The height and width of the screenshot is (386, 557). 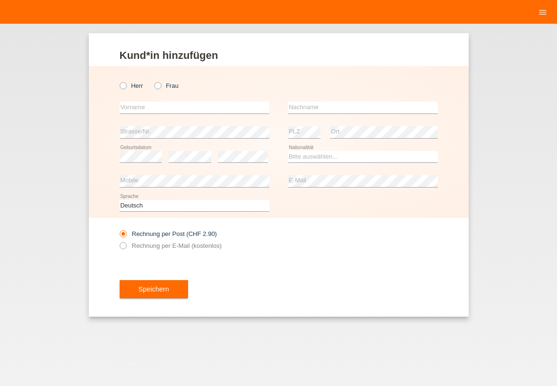 What do you see at coordinates (543, 12) in the screenshot?
I see `a: menu` at bounding box center [543, 12].